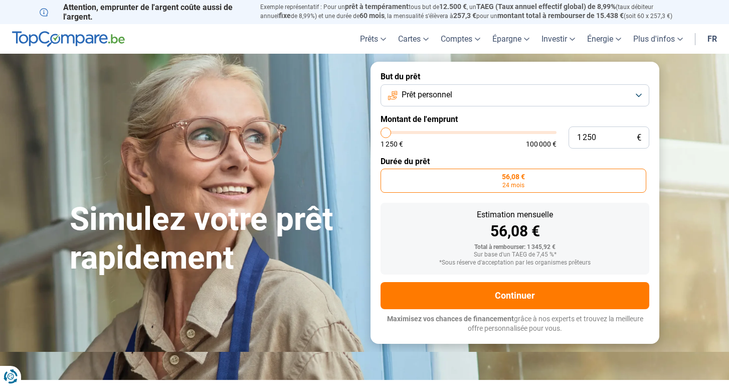 The image size is (729, 387). Describe the element at coordinates (392, 144) in the screenshot. I see `span: 1 250 €` at that location.